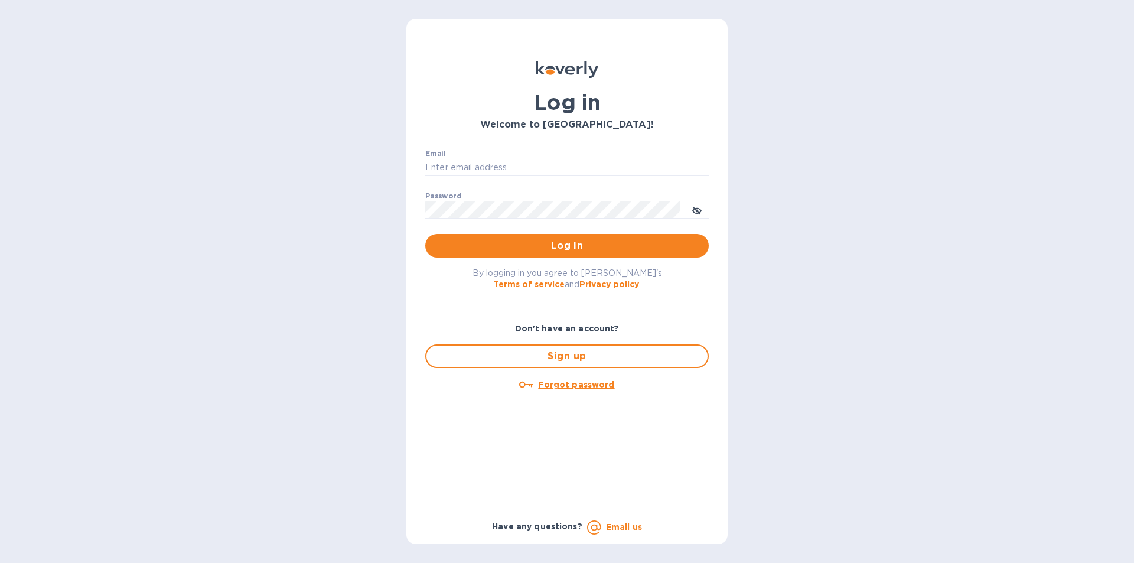 The width and height of the screenshot is (1134, 563). Describe the element at coordinates (443, 196) in the screenshot. I see `label: Password` at that location.